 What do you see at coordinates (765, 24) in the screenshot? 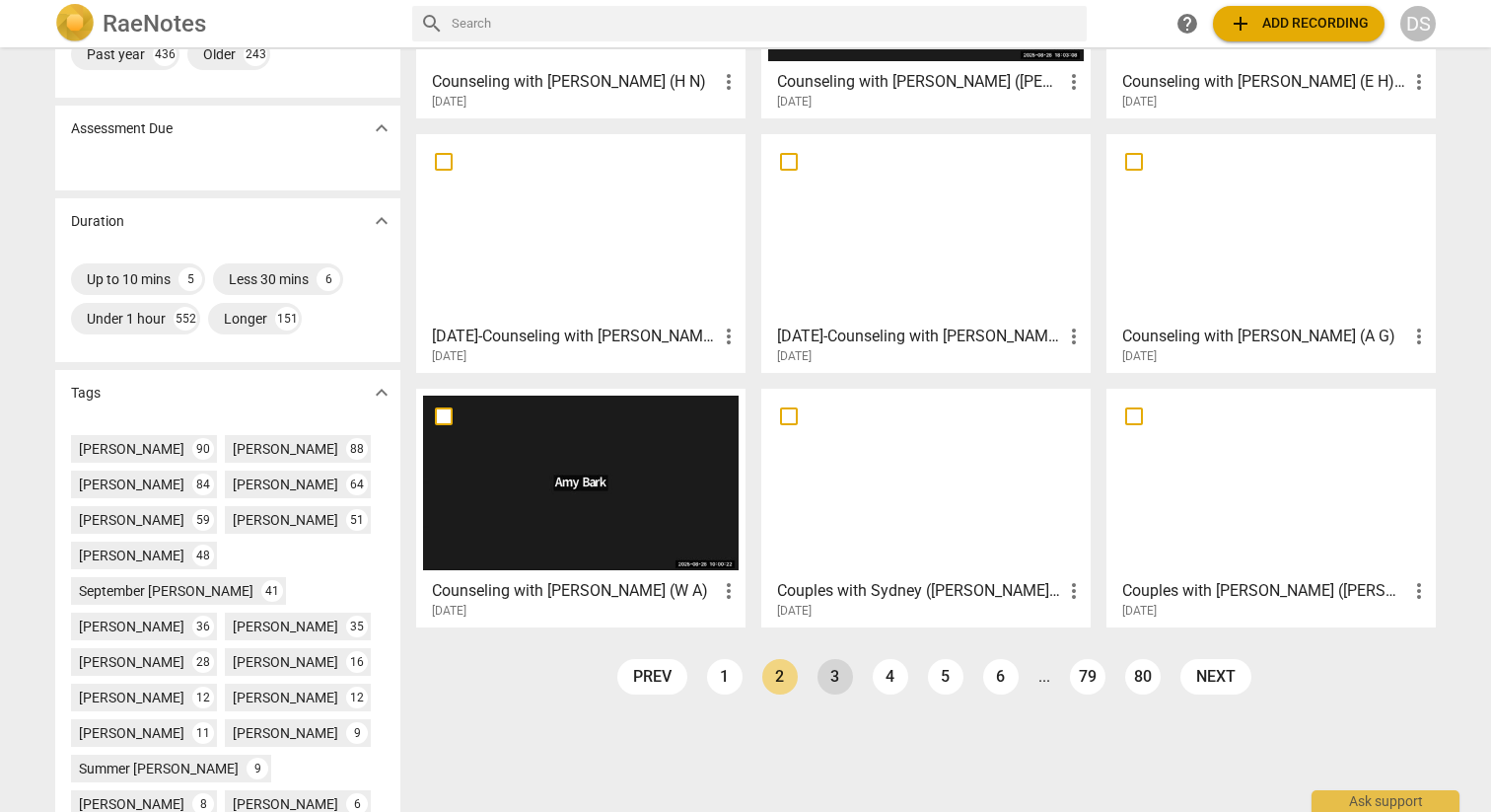
I see `input: Search` at bounding box center [765, 24].